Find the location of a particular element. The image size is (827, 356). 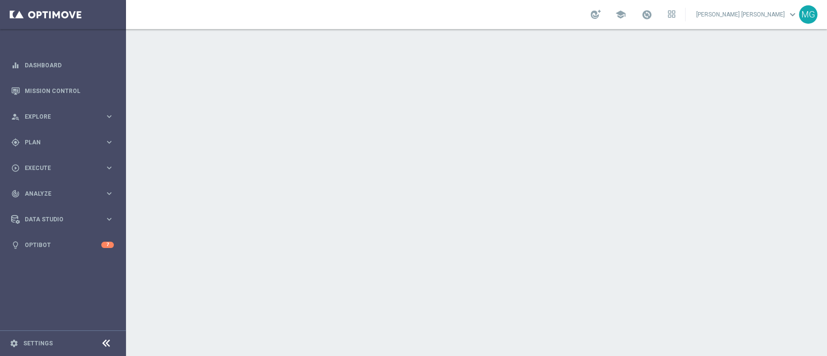

a: Mission Control is located at coordinates (69, 91).